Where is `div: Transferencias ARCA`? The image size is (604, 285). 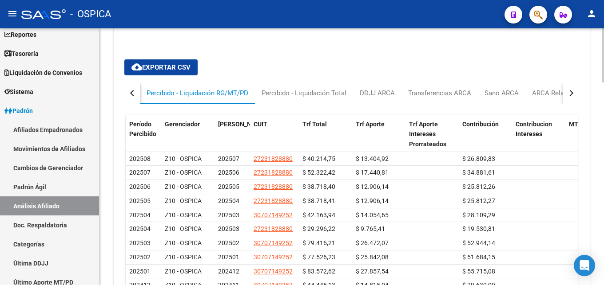
div: Transferencias ARCA is located at coordinates (439, 93).